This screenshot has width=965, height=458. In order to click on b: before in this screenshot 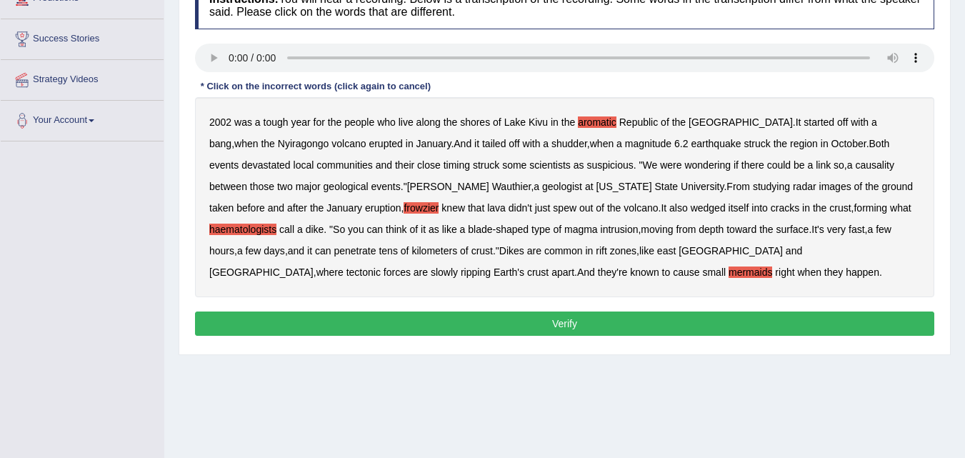, I will do `click(251, 208)`.